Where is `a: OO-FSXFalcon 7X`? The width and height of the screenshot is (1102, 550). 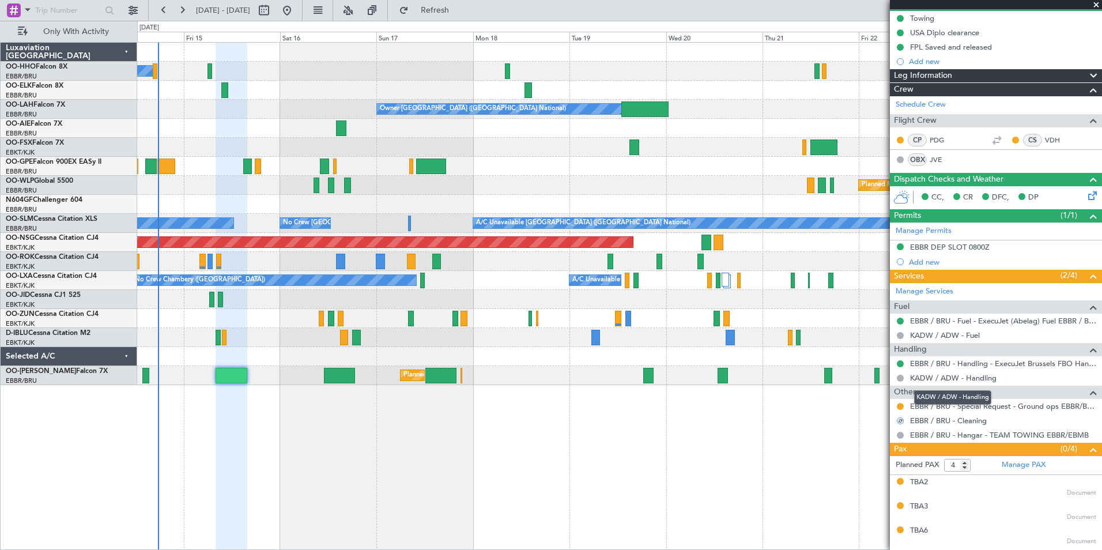
a: OO-FSXFalcon 7X is located at coordinates (35, 143).